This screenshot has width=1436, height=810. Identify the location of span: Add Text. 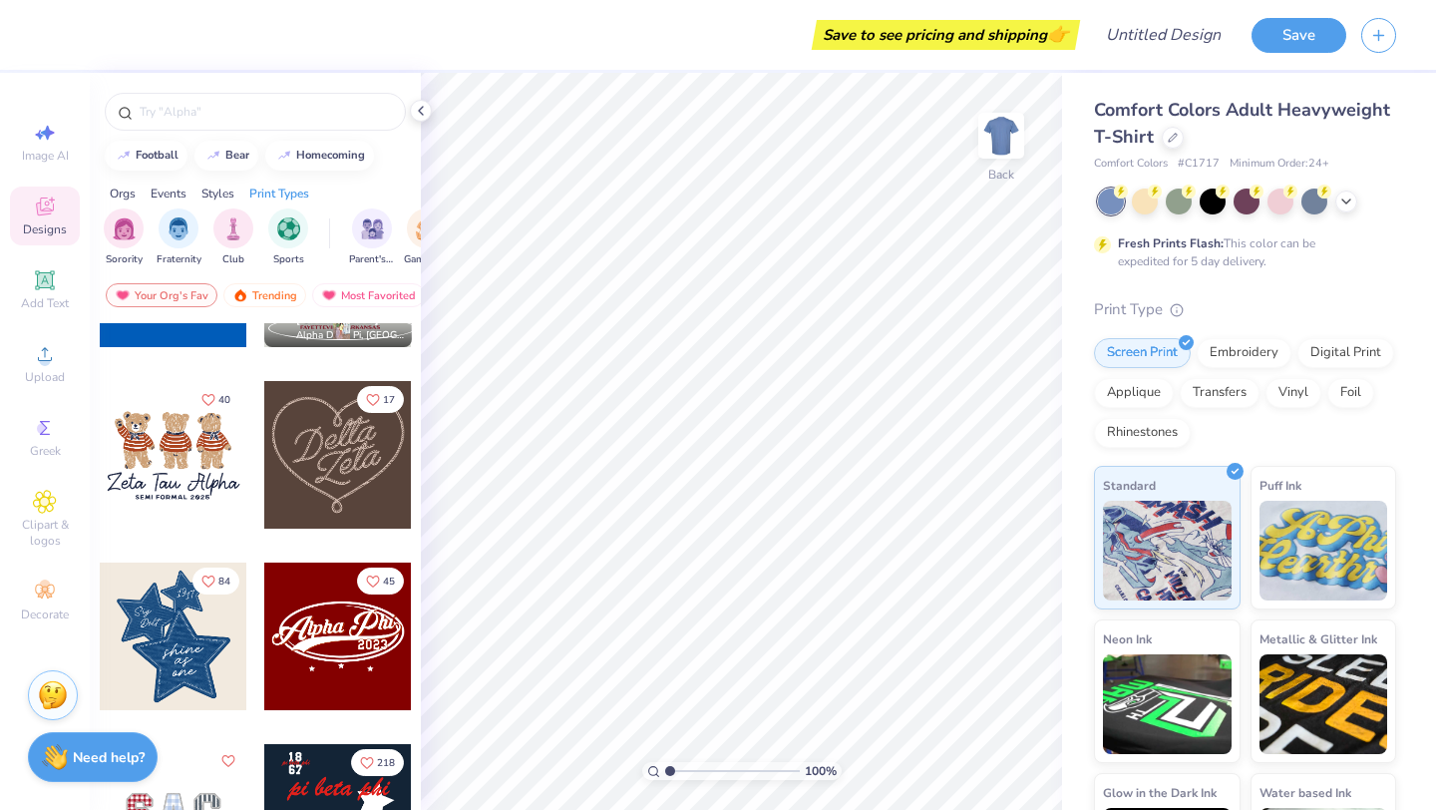
(45, 303).